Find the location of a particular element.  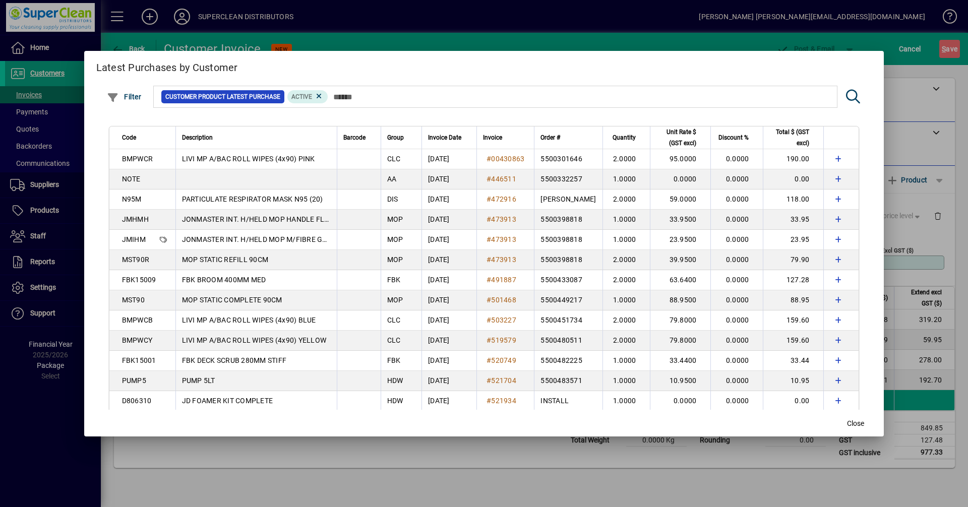

button: Filter is located at coordinates (124, 97).